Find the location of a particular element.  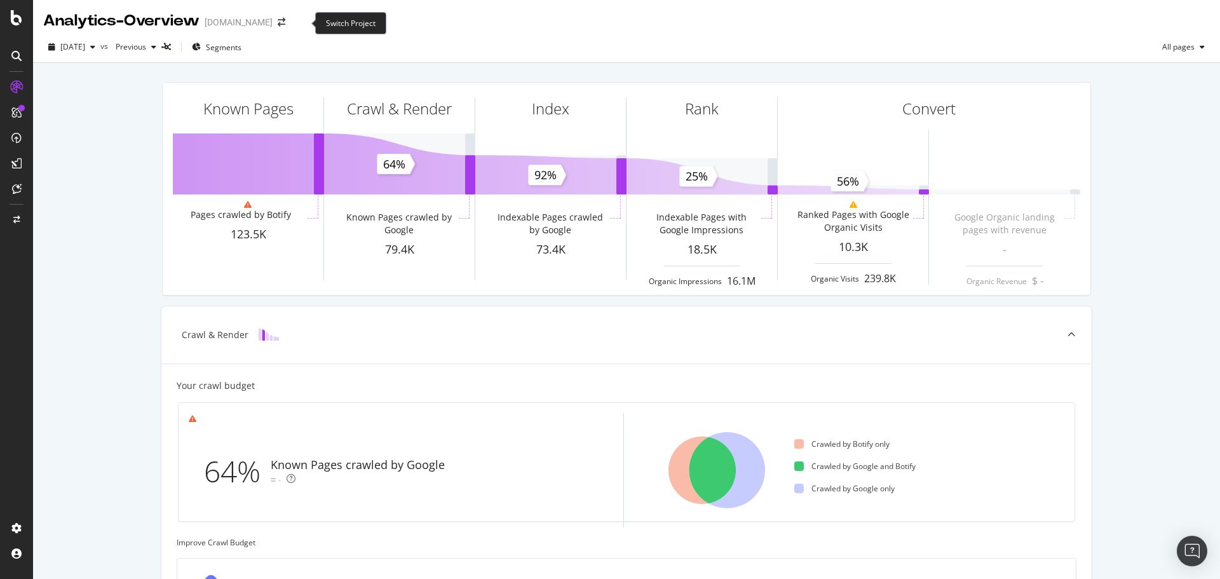

div: Improve Crawl Budget is located at coordinates (627, 542).